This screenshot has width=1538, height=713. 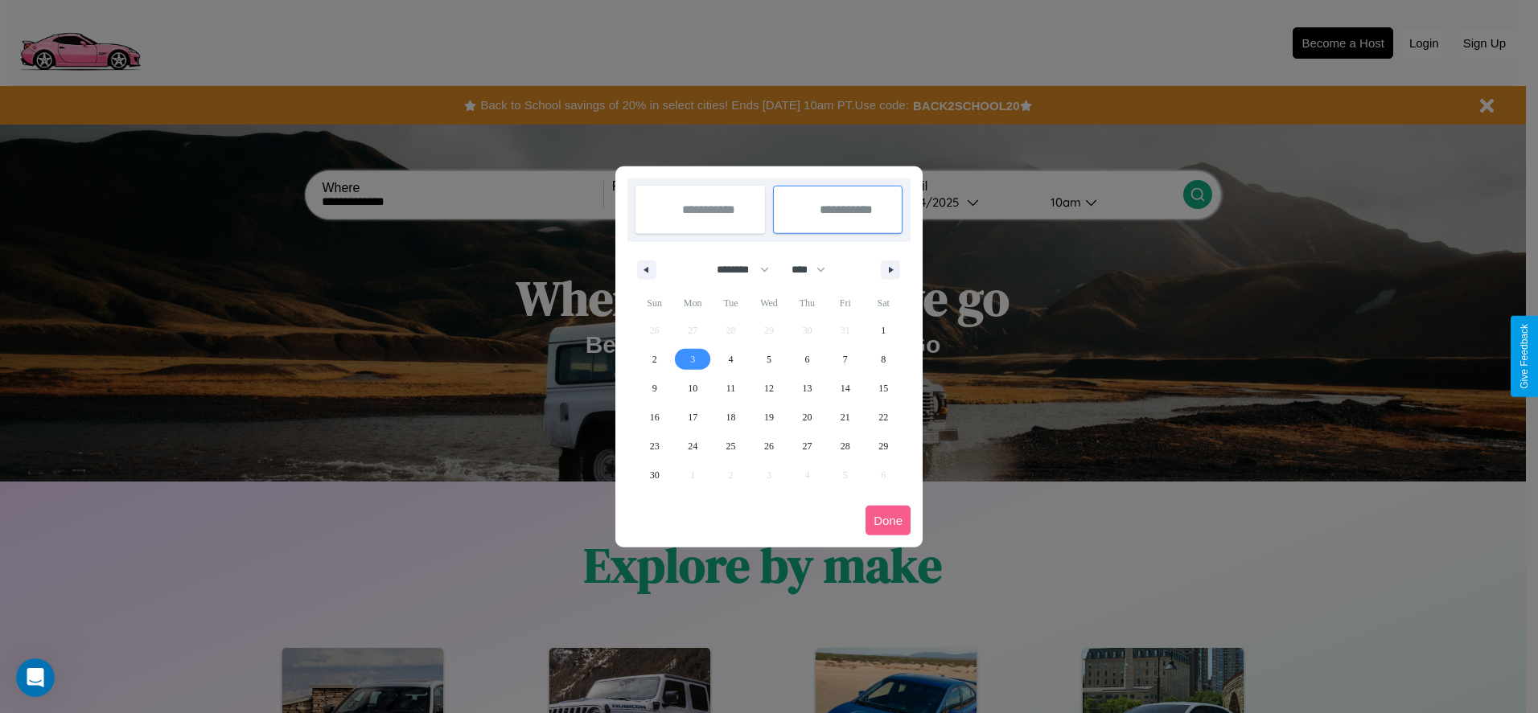 What do you see at coordinates (844, 417) in the screenshot?
I see `button: 21` at bounding box center [844, 417].